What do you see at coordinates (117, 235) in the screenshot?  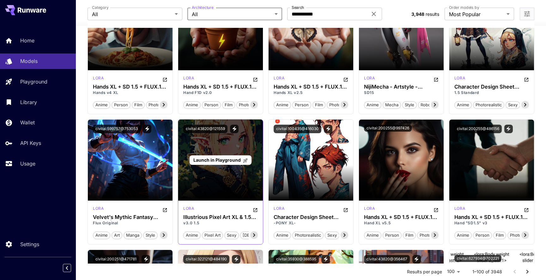 I see `span: art` at bounding box center [117, 235].